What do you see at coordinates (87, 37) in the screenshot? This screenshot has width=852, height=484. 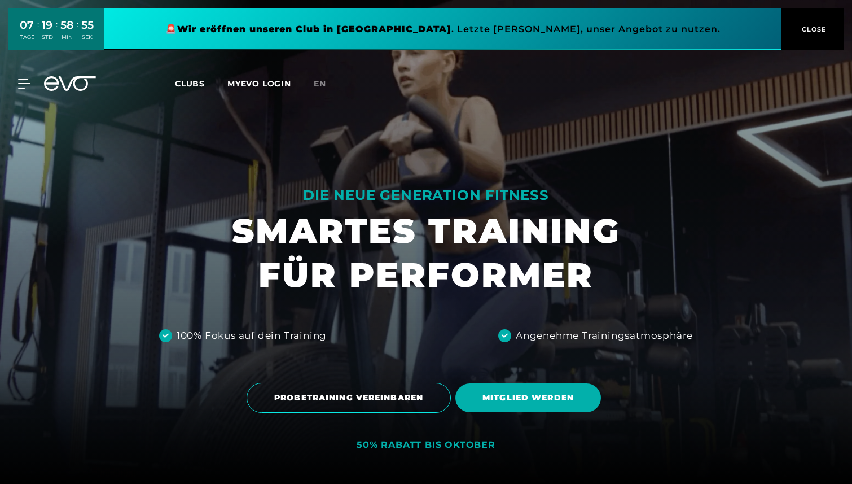 I see `div: SEK` at bounding box center [87, 37].